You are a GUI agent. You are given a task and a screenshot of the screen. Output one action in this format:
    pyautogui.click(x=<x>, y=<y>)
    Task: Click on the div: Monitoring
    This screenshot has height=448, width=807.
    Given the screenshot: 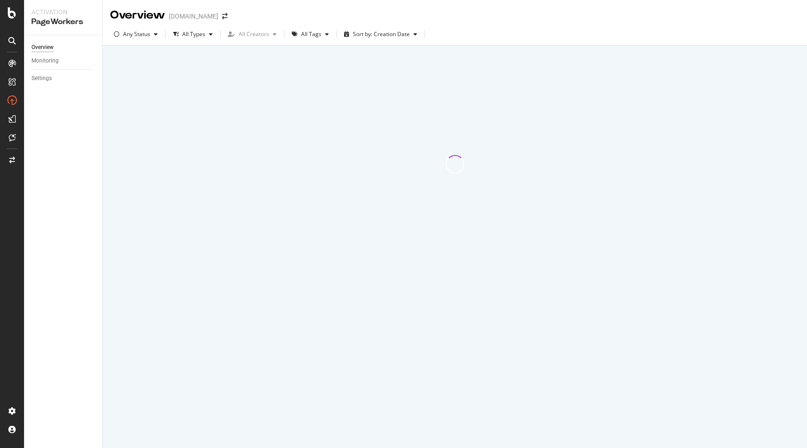 What is the action you would take?
    pyautogui.click(x=45, y=61)
    